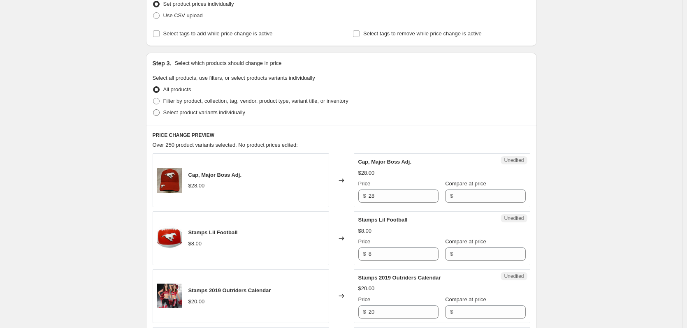  I want to click on img: 035002_Red_80x.jpg, so click(170, 181).